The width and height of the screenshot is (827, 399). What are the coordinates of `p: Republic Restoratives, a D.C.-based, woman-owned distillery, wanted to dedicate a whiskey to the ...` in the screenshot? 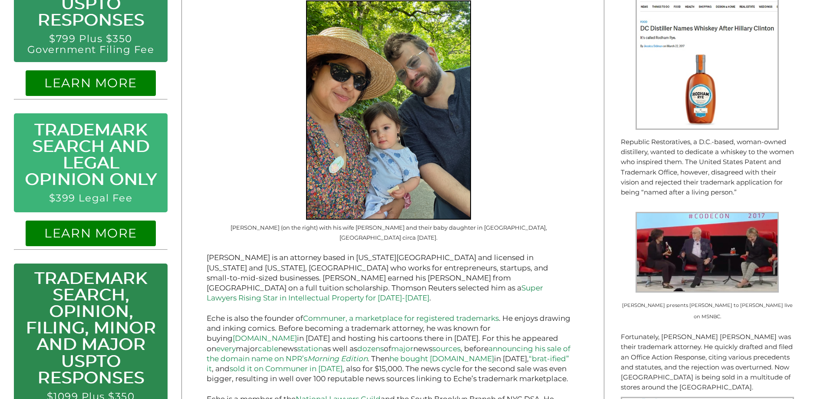 It's located at (707, 167).